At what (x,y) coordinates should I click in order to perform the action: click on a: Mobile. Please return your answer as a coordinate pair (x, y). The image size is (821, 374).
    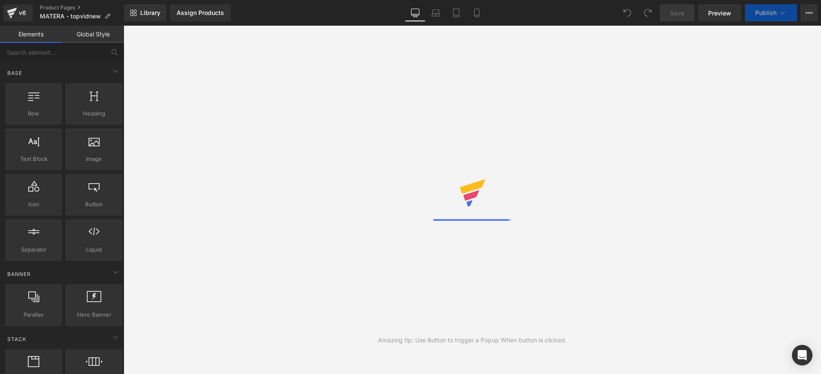
    Looking at the image, I should click on (477, 13).